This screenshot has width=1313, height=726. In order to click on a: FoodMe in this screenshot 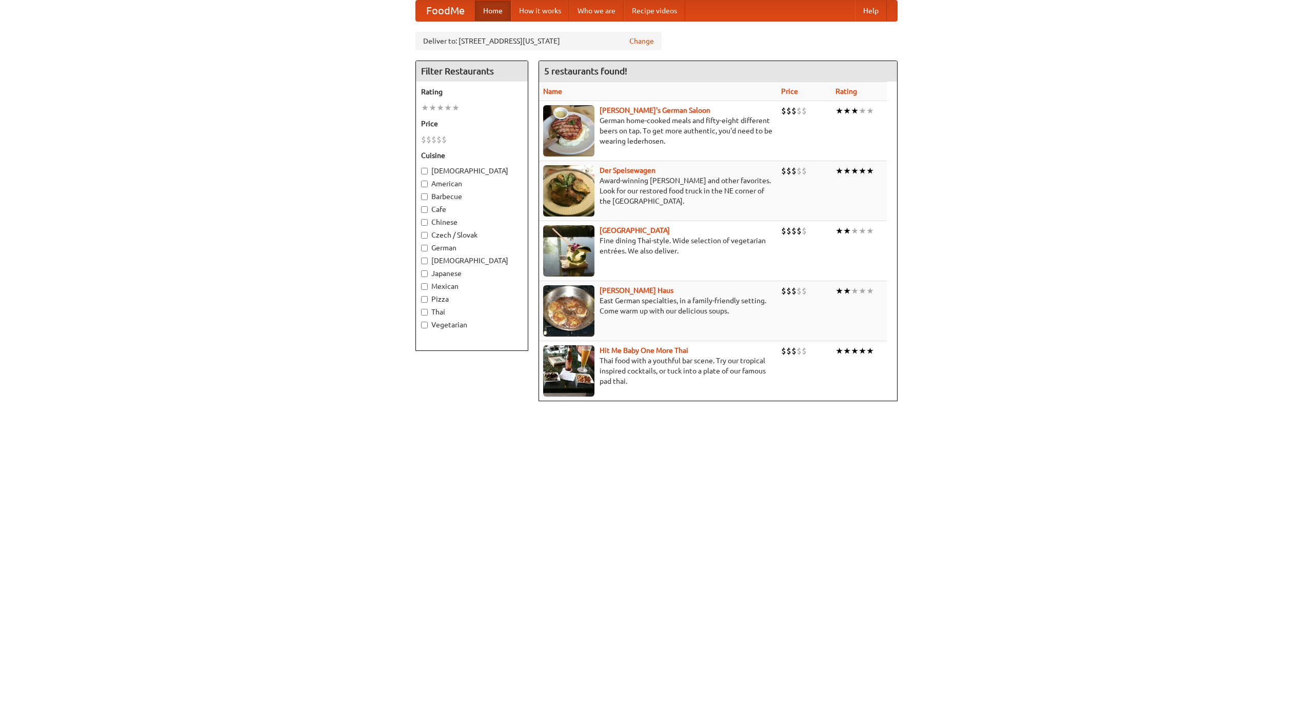, I will do `click(445, 11)`.